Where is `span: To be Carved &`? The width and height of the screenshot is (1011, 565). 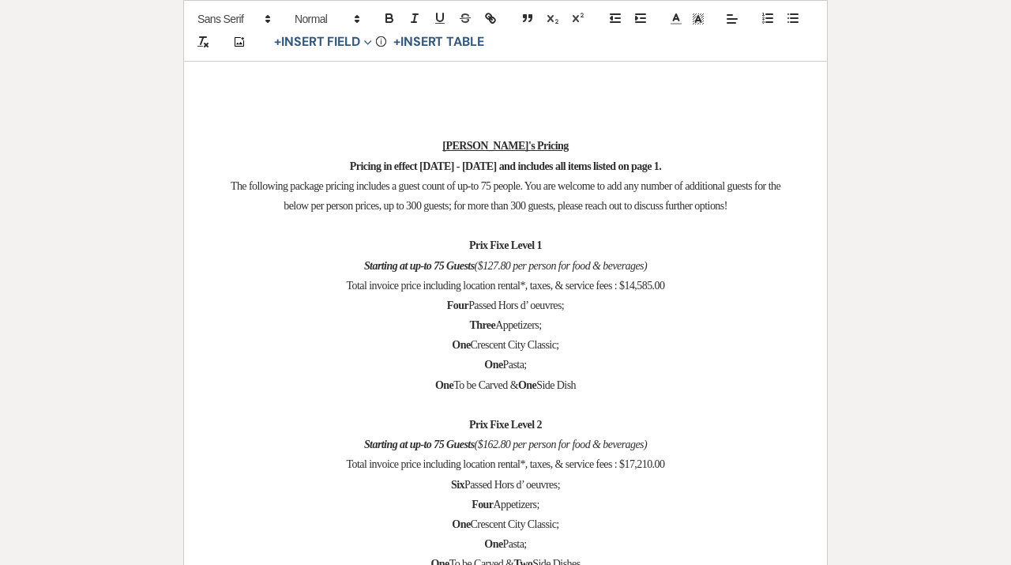 span: To be Carved & is located at coordinates (486, 385).